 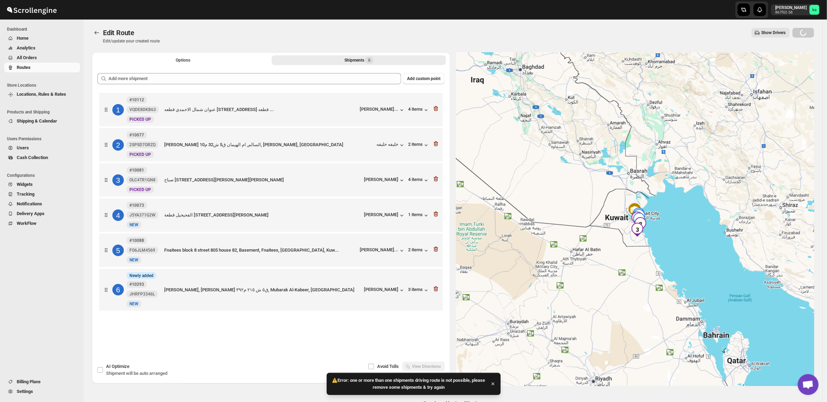 I want to click on span: Products and Shipping, so click(x=44, y=112).